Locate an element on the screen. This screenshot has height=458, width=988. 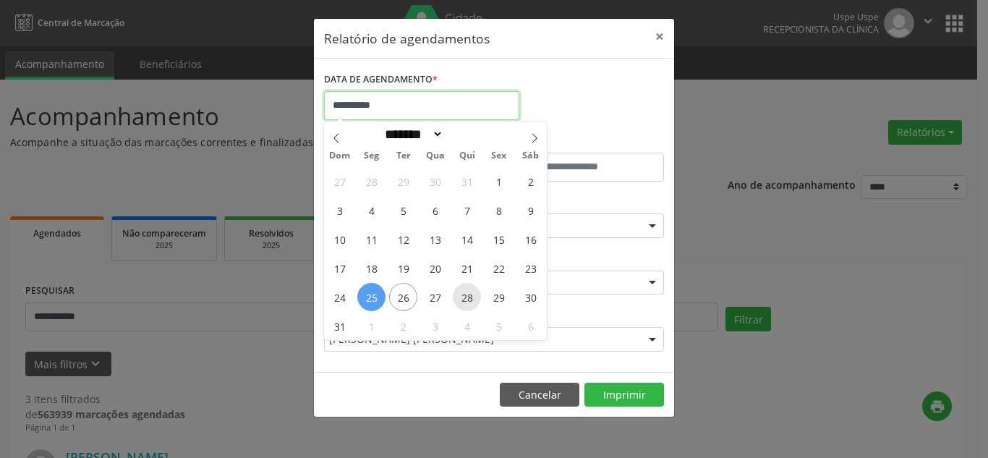
span: Seg is located at coordinates (372, 155).